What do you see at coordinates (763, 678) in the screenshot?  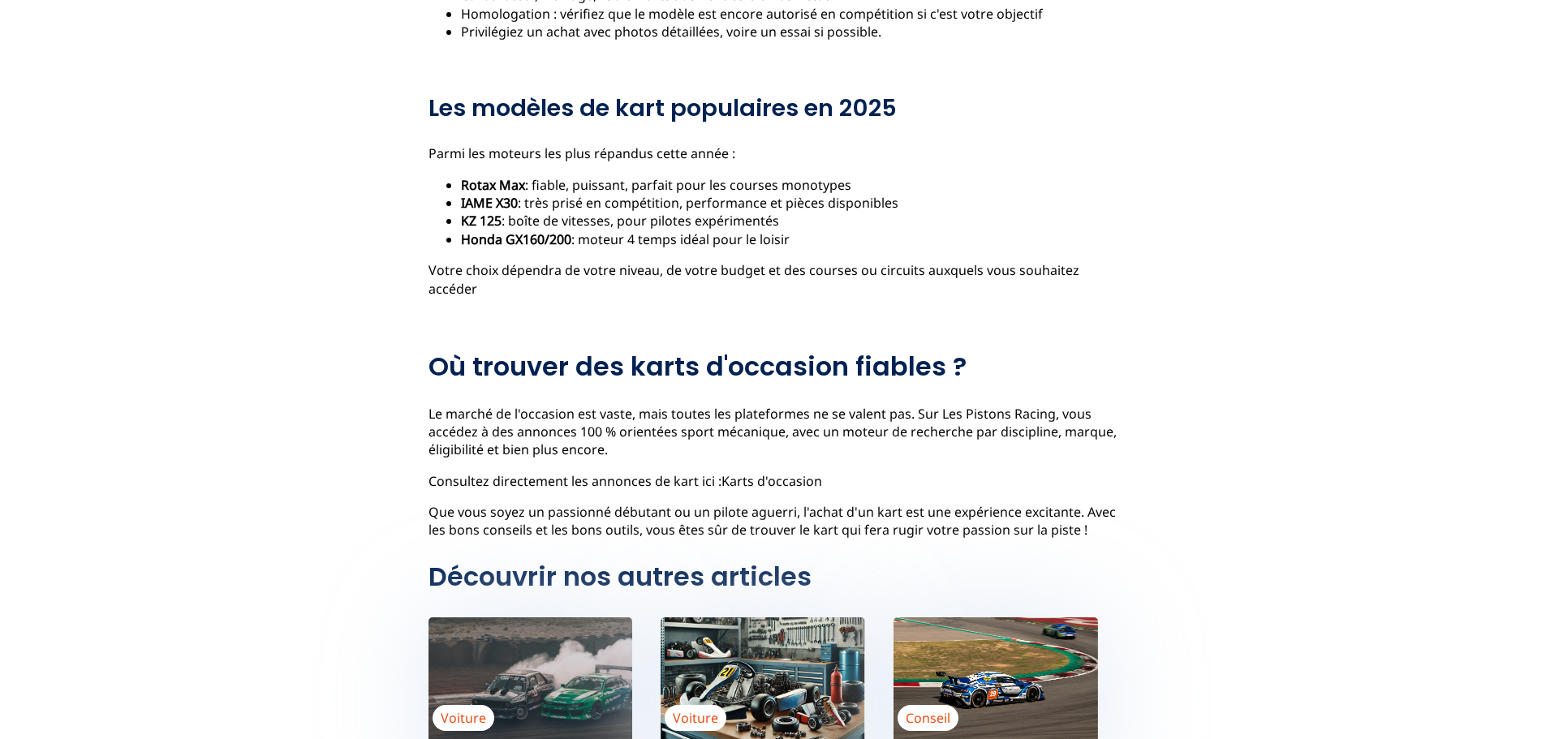 I see `a: Comment bien choisir ses pièces détachées pour la compétition auto, moto et karting ?Voiture` at bounding box center [763, 678].